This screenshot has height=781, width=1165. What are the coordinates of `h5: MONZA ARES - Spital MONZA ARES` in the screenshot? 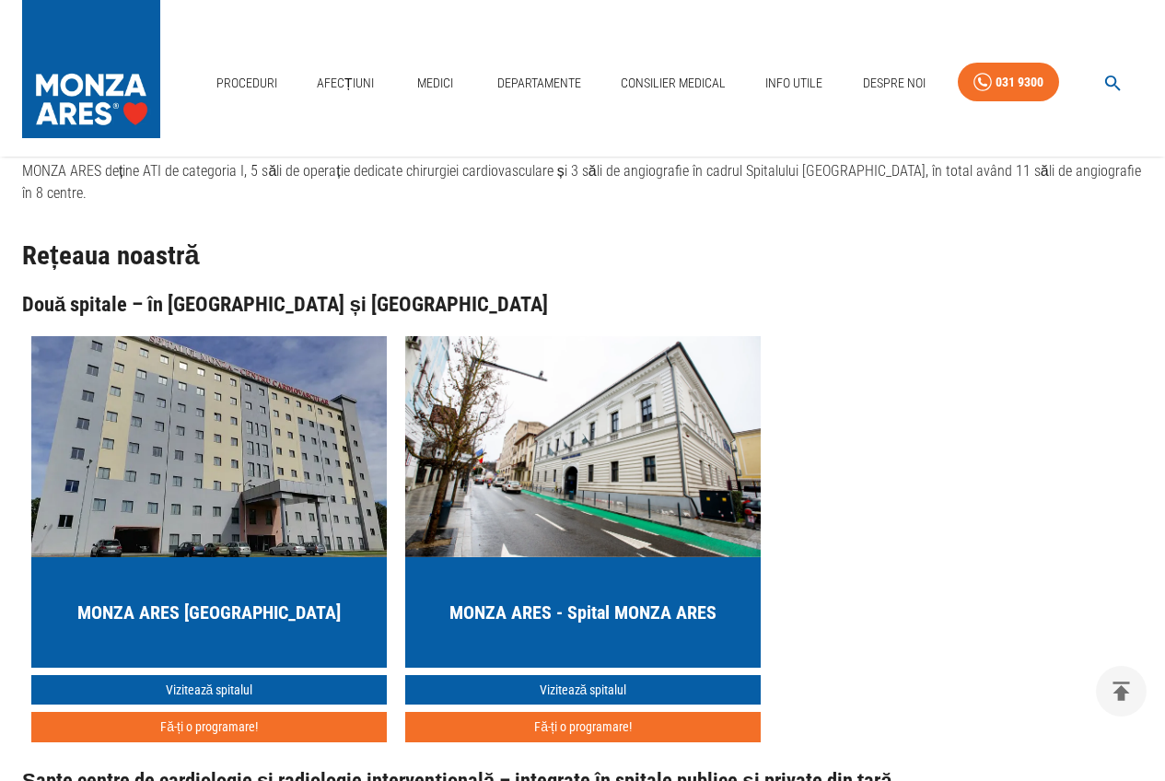 It's located at (583, 613).